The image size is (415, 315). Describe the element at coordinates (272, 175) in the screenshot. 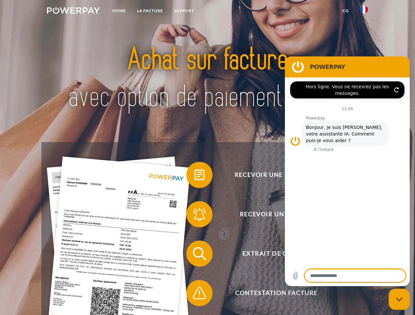

I see `button: Recevoir une facture ?` at that location.